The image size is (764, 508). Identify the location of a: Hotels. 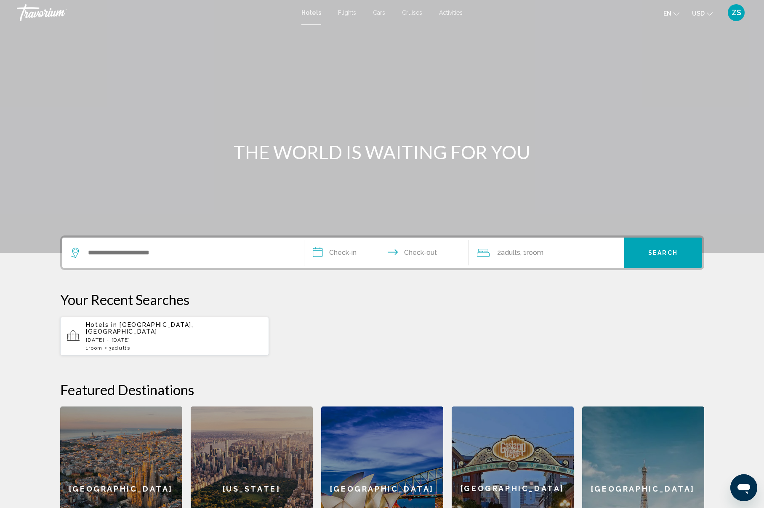
(311, 13).